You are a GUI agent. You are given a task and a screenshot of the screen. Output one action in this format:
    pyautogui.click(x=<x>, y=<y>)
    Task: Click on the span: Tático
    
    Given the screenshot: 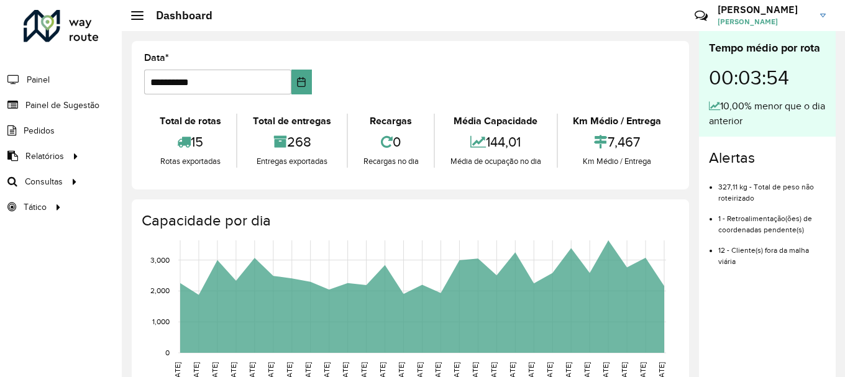 What is the action you would take?
    pyautogui.click(x=35, y=207)
    